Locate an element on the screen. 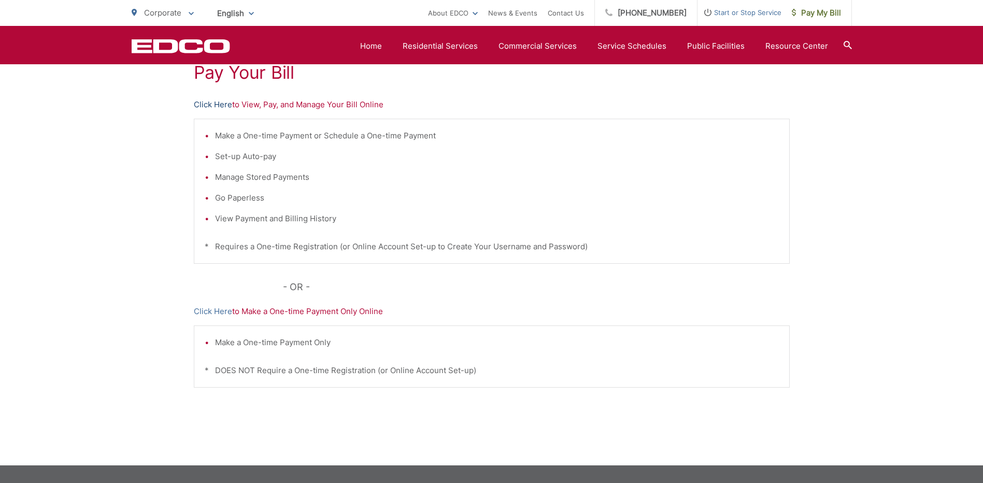 The height and width of the screenshot is (483, 983). a: About EDCO is located at coordinates (453, 13).